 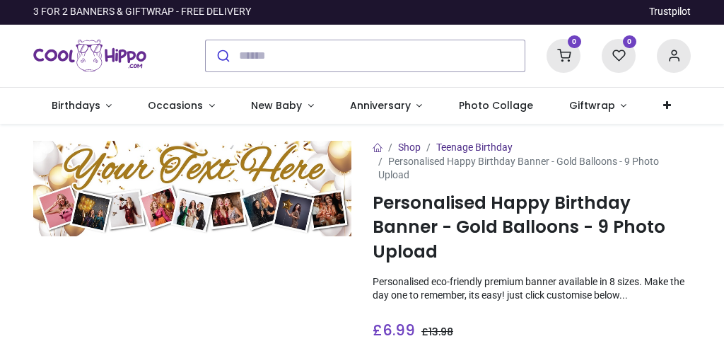 I want to click on span: Photo Collage, so click(x=496, y=105).